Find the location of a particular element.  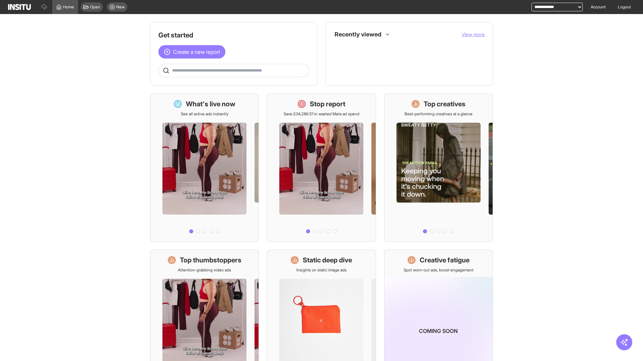

h1: Top creatives is located at coordinates (444, 104).